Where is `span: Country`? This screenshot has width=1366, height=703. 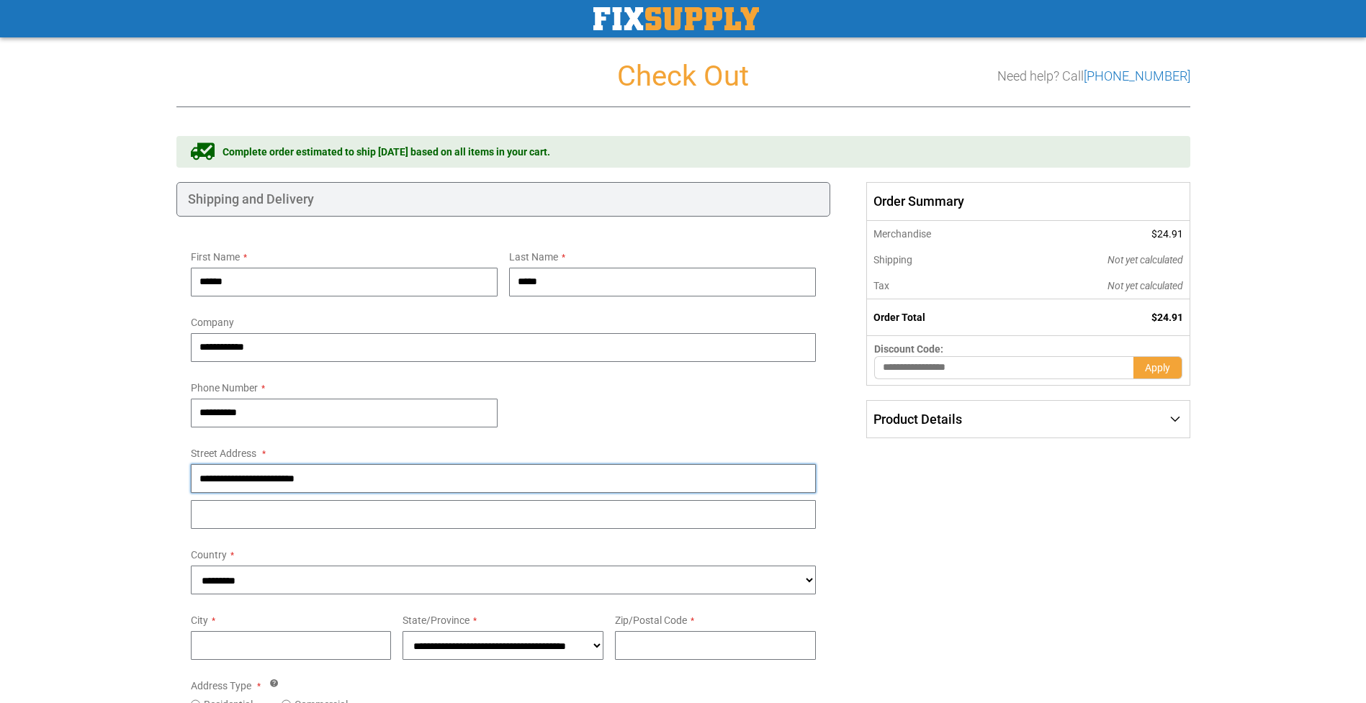
span: Country is located at coordinates (209, 555).